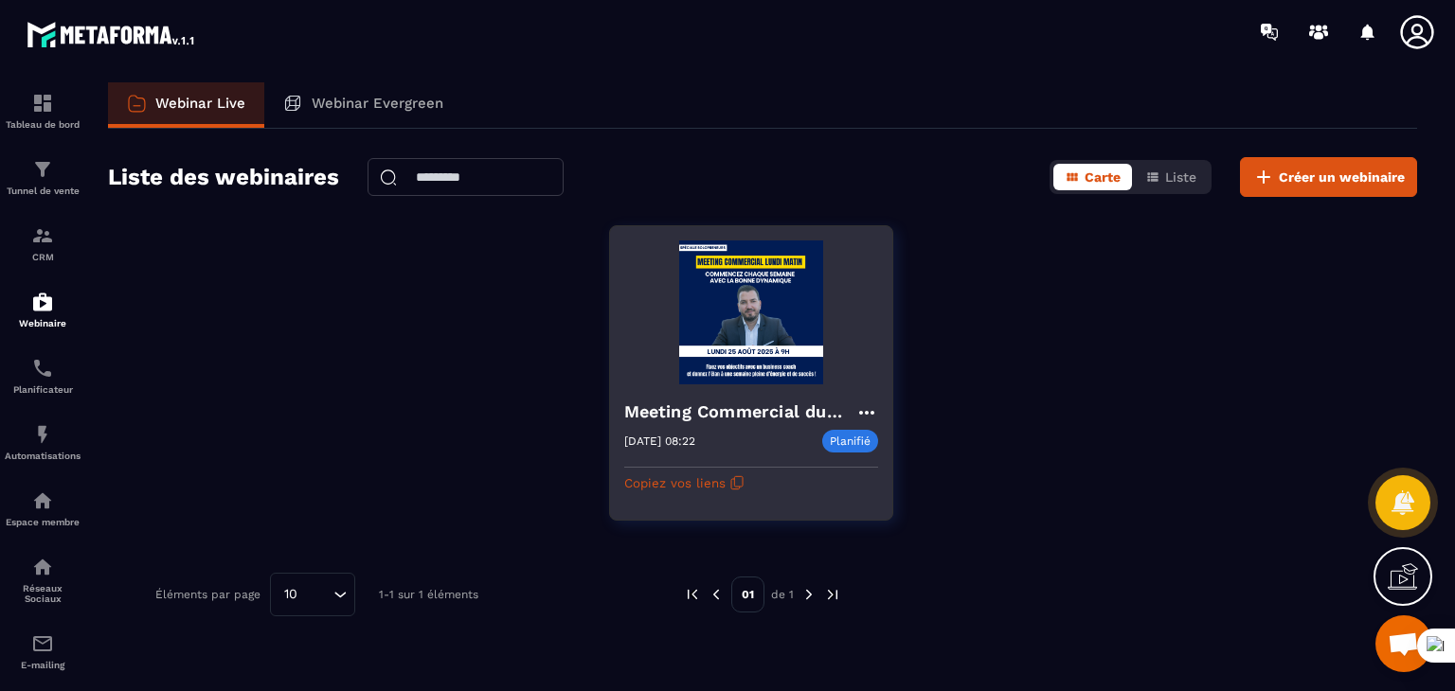 The image size is (1455, 691). Describe the element at coordinates (316, 595) in the screenshot. I see `input: Search for option` at that location.